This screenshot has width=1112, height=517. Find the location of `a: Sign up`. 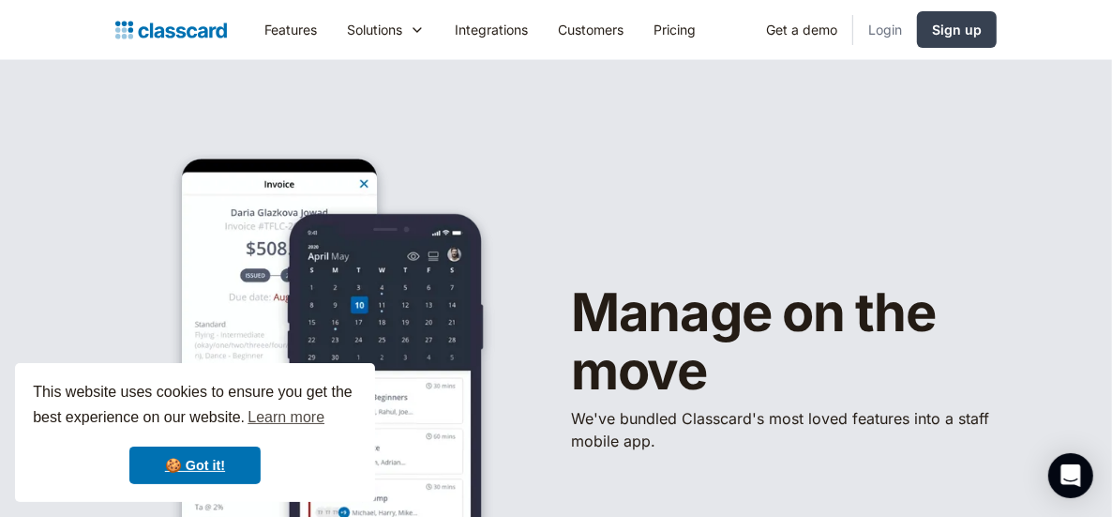

a: Sign up is located at coordinates (956, 29).